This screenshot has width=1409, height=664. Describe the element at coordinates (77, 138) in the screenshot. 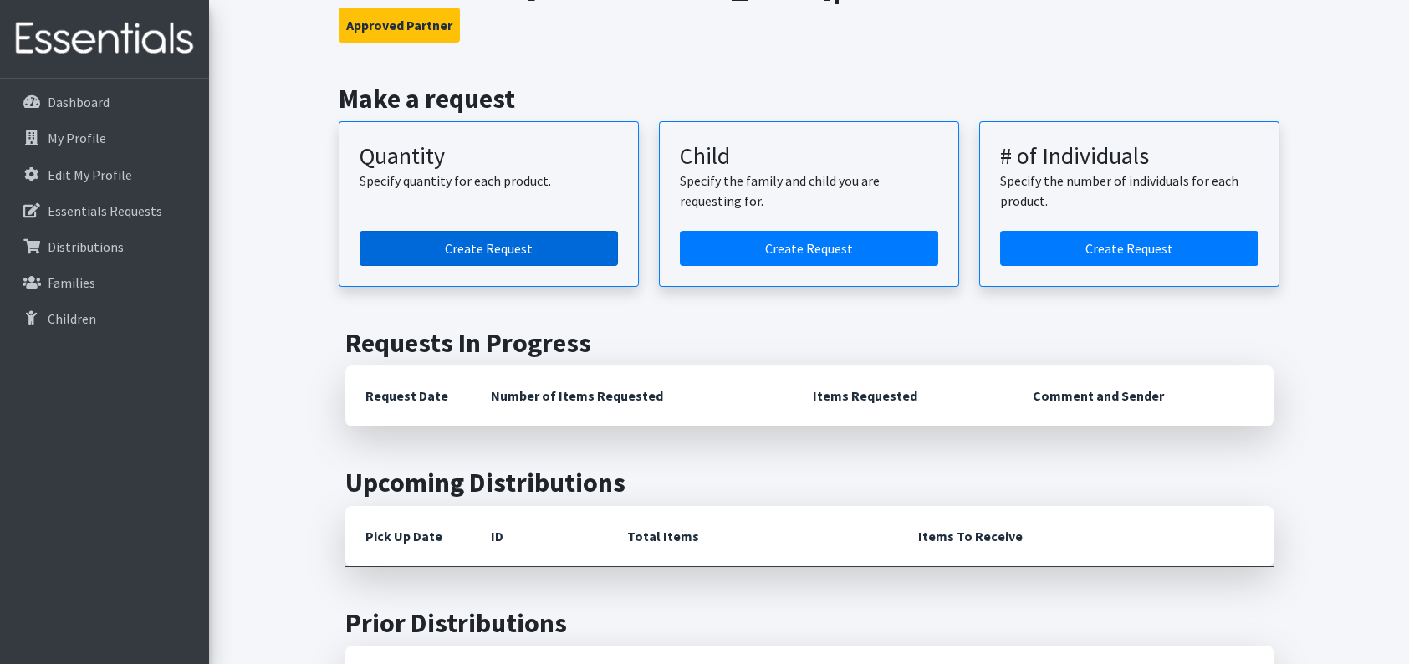

I see `p: My Profile` at that location.